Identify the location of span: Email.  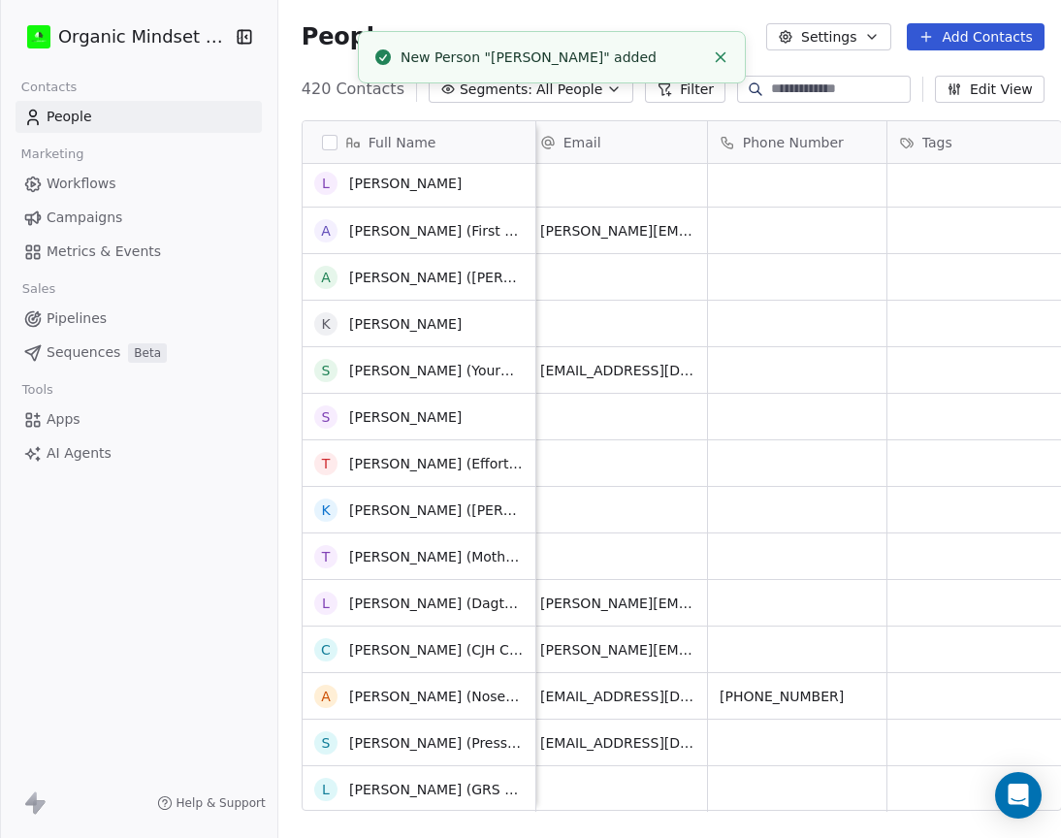
(582, 143).